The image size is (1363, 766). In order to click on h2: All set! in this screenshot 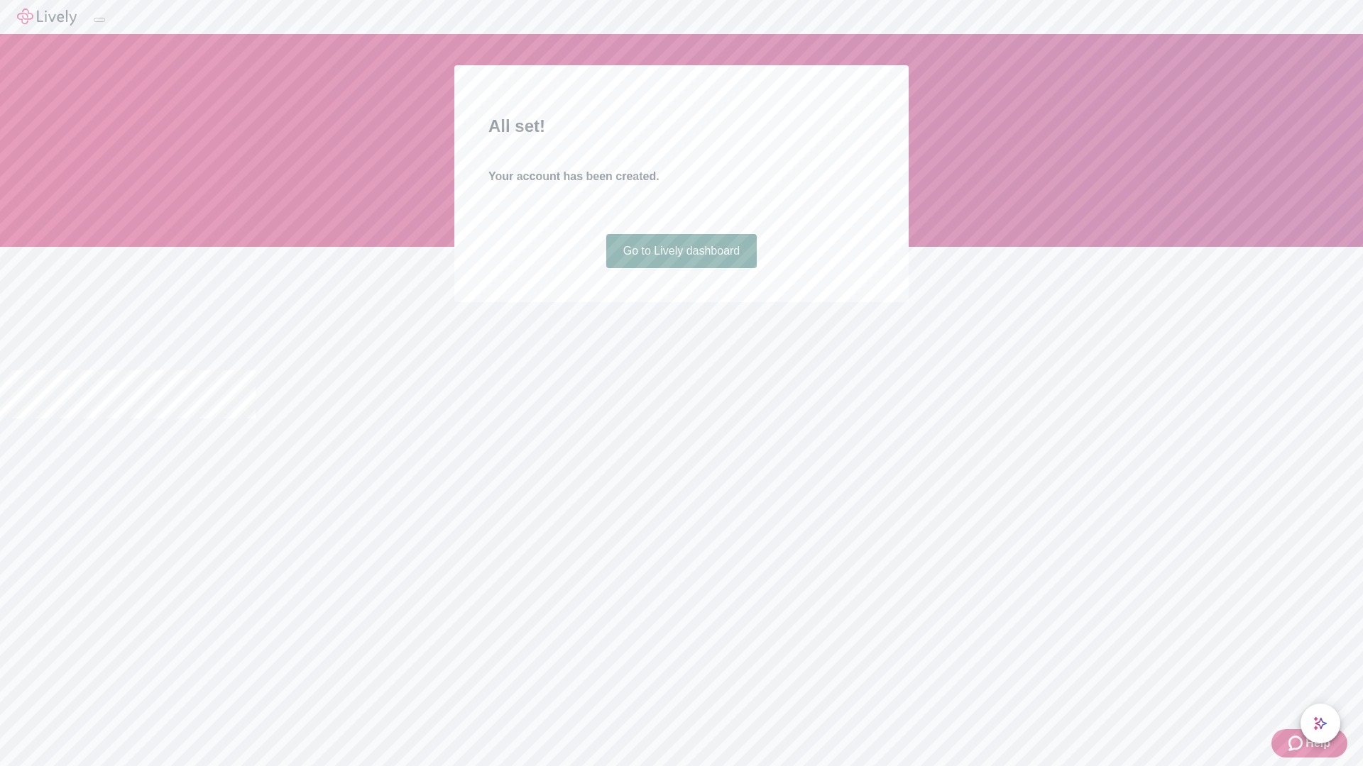, I will do `click(681, 126)`.